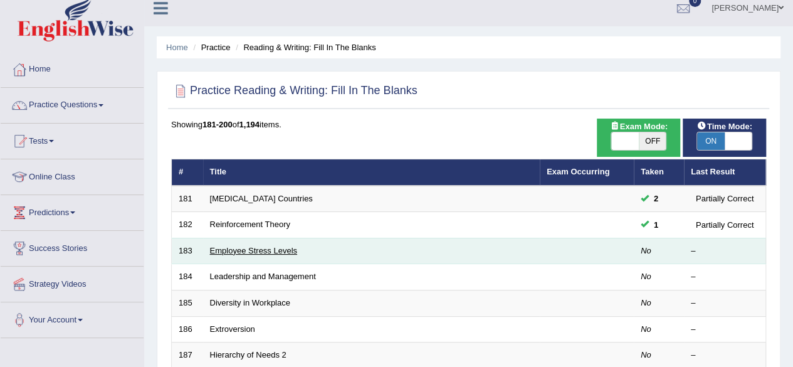 This screenshot has width=793, height=367. What do you see at coordinates (253, 250) in the screenshot?
I see `a: Employee Stress Levels` at bounding box center [253, 250].